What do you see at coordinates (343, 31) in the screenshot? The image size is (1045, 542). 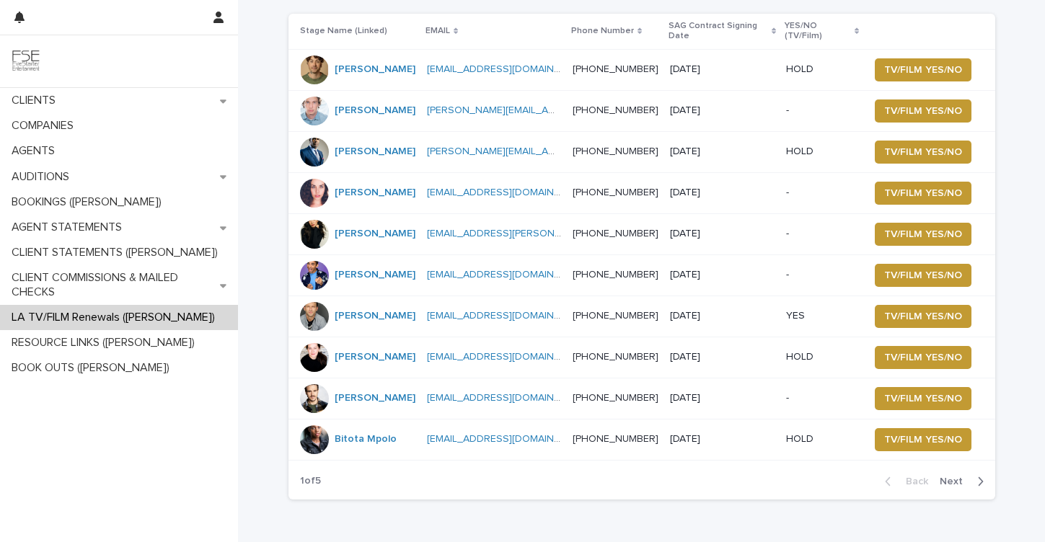 I see `p: Stage Name (Linked)` at bounding box center [343, 31].